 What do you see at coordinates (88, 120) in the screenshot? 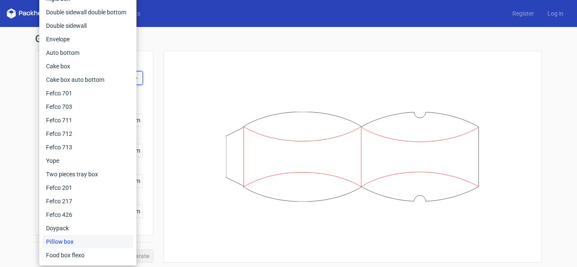
I see `div: Fefco 711` at bounding box center [88, 120].